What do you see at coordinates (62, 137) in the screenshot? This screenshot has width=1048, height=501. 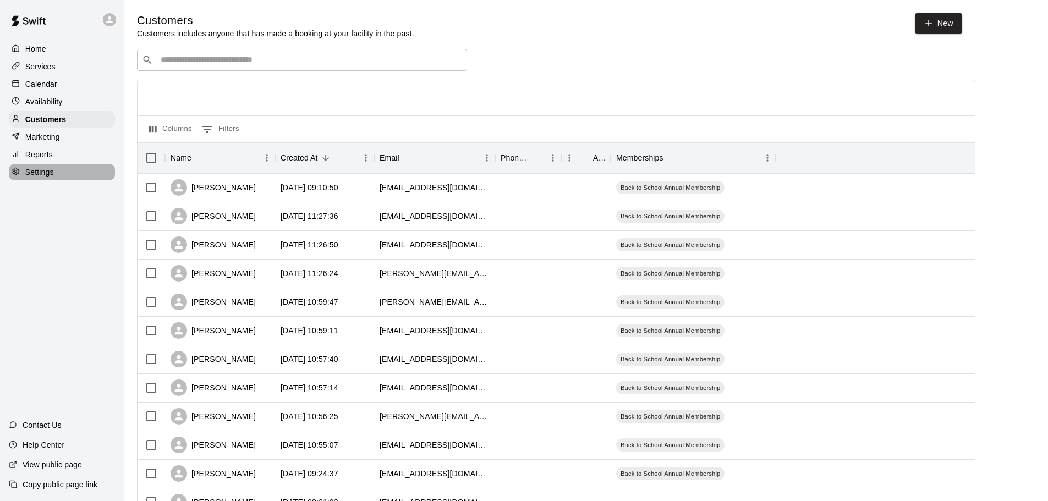 I see `a: Marketing` at bounding box center [62, 137].